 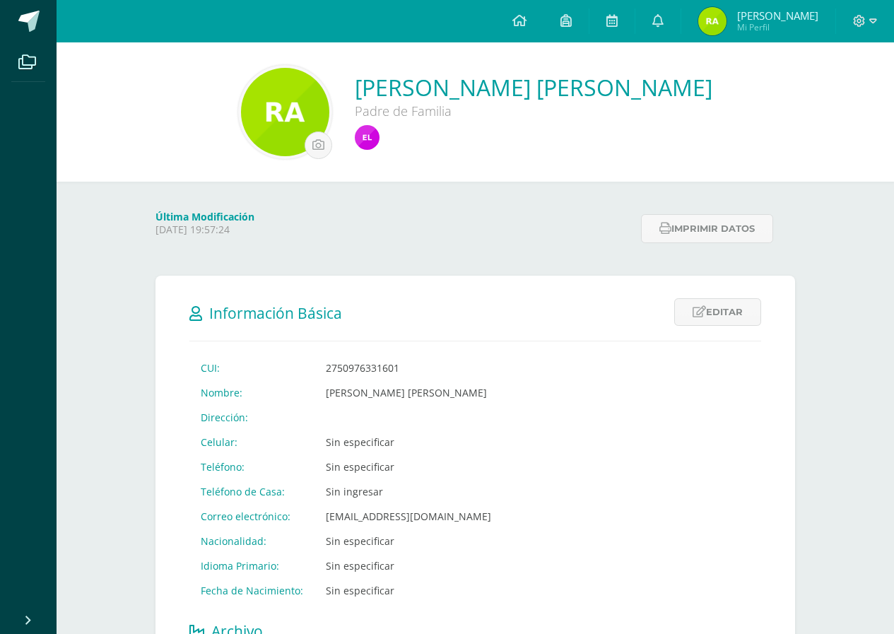 What do you see at coordinates (252, 417) in the screenshot?
I see `td: Dirección:` at bounding box center [252, 417].